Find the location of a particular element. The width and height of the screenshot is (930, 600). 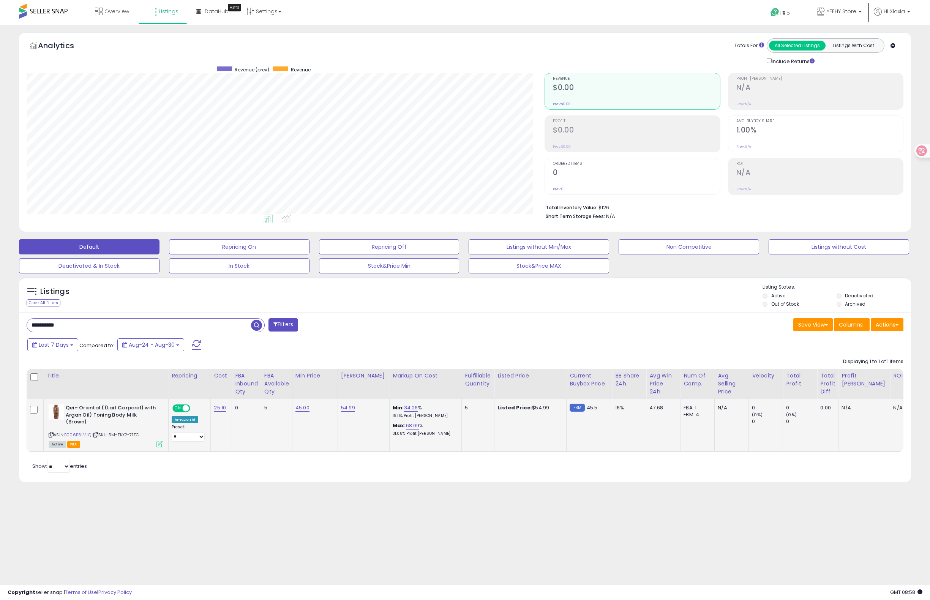

div: FBA Available Qty is located at coordinates (277, 384).